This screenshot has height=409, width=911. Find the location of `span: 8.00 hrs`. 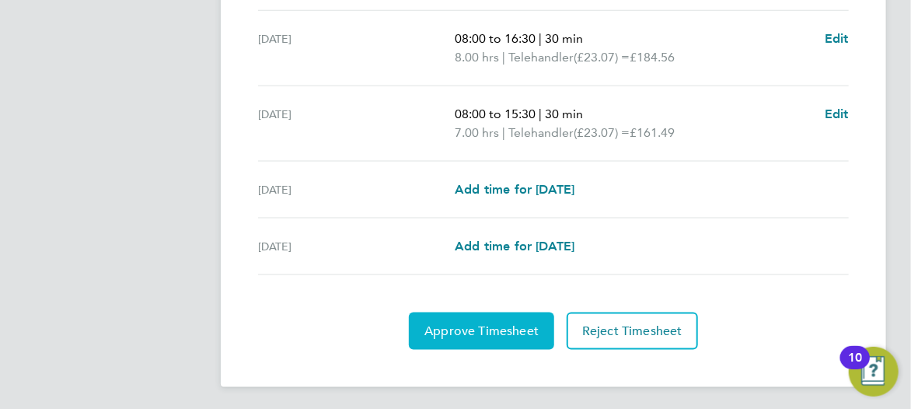

span: 8.00 hrs is located at coordinates (477, 57).